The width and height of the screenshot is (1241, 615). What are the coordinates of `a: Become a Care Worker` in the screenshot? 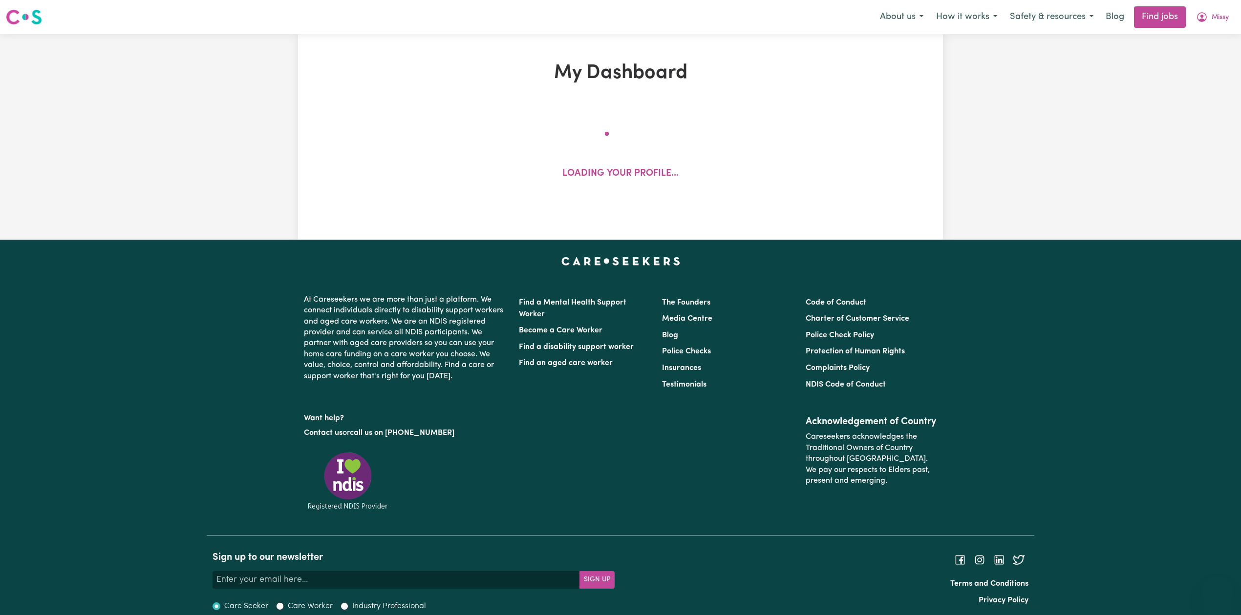 It's located at (560, 331).